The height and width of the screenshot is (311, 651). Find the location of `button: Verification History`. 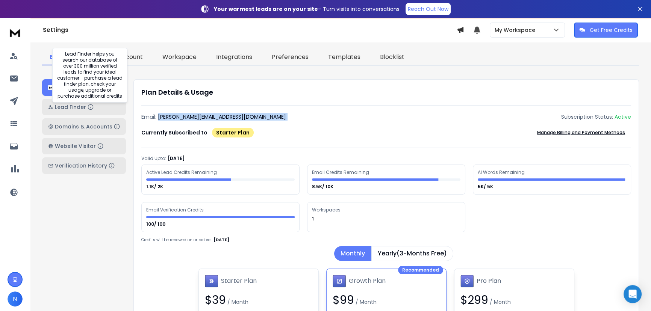

button: Verification History is located at coordinates (84, 166).